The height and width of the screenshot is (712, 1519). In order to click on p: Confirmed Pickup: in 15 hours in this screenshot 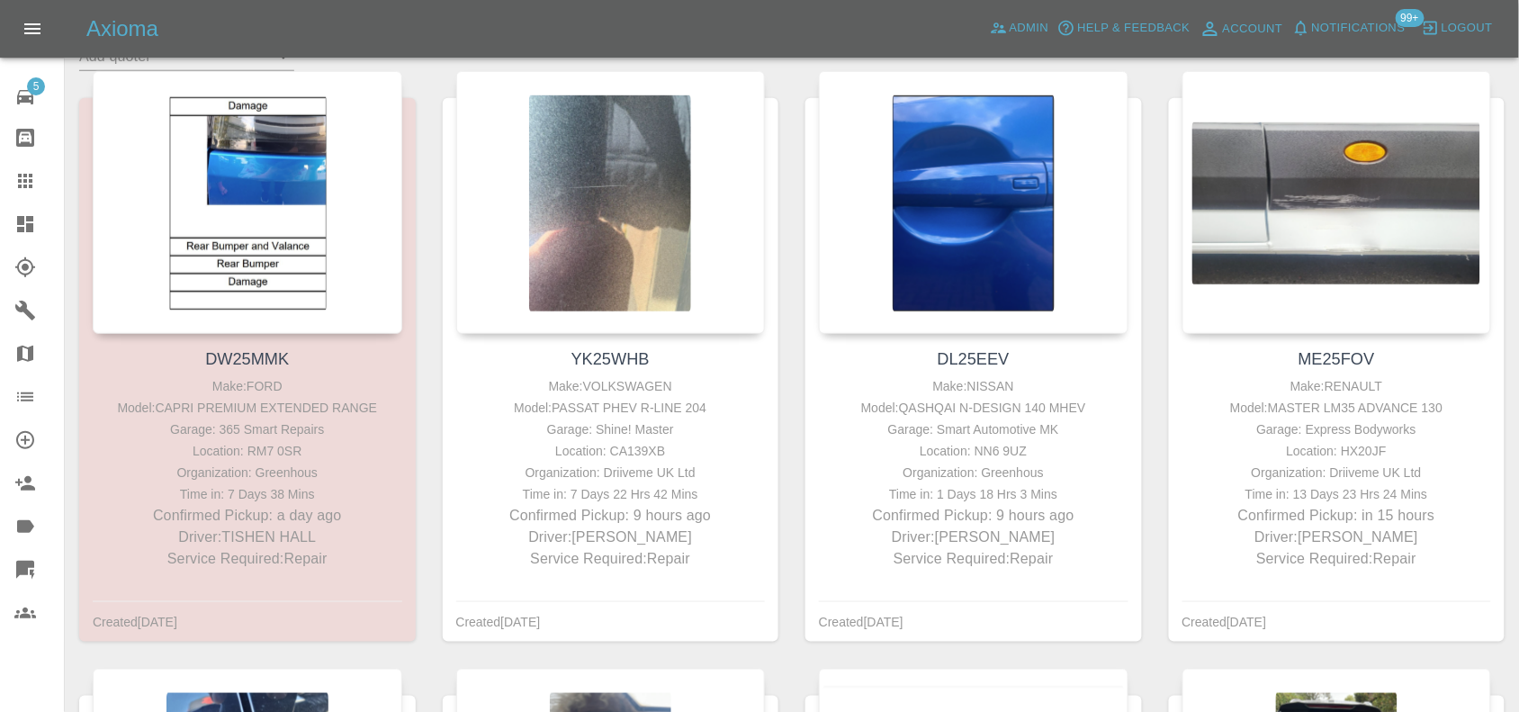, I will do `click(1337, 515)`.